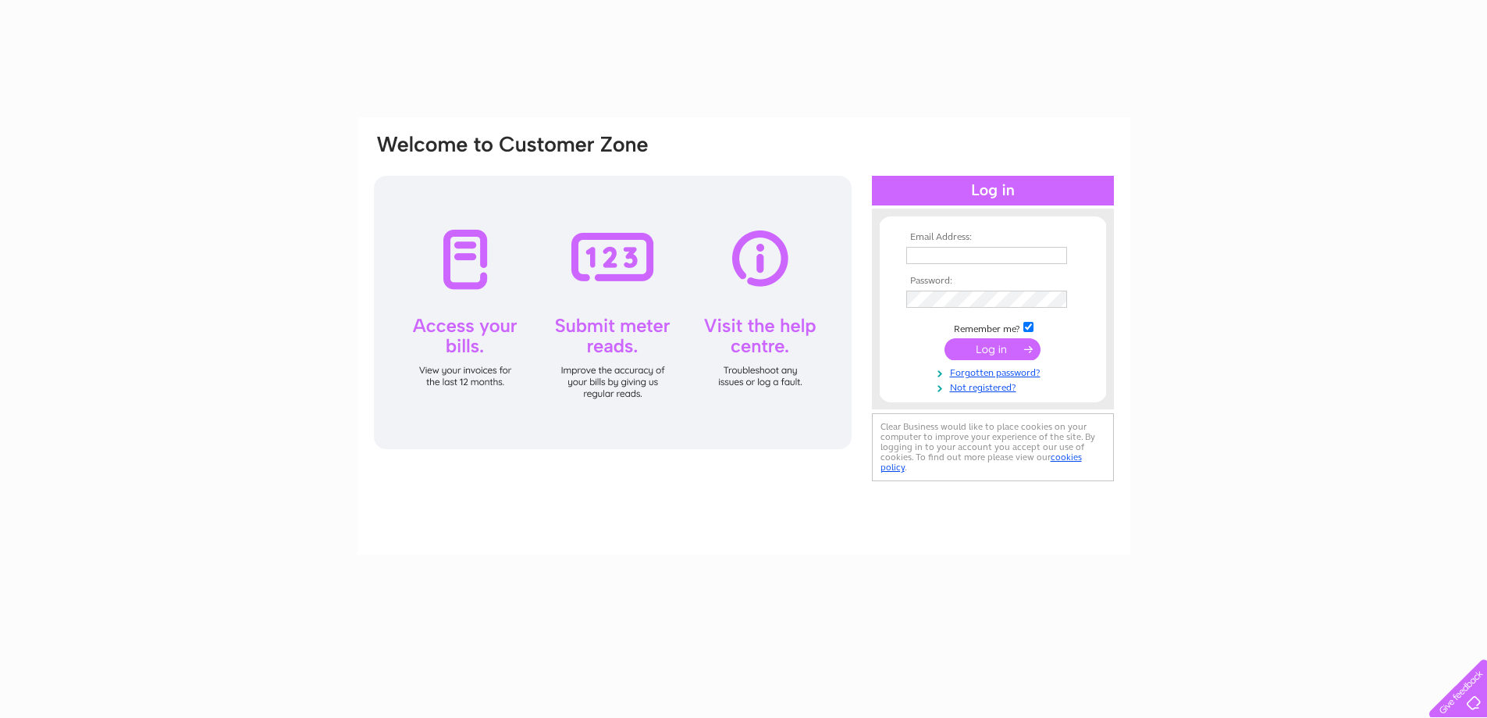 The width and height of the screenshot is (1487, 718). Describe the element at coordinates (995, 386) in the screenshot. I see `a: Not registered?` at that location.